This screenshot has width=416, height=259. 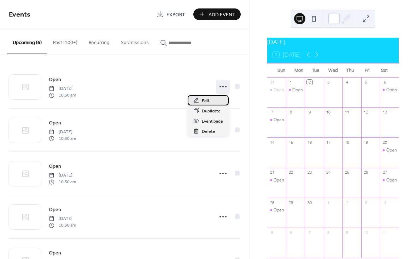 I want to click on span: Export, so click(x=175, y=14).